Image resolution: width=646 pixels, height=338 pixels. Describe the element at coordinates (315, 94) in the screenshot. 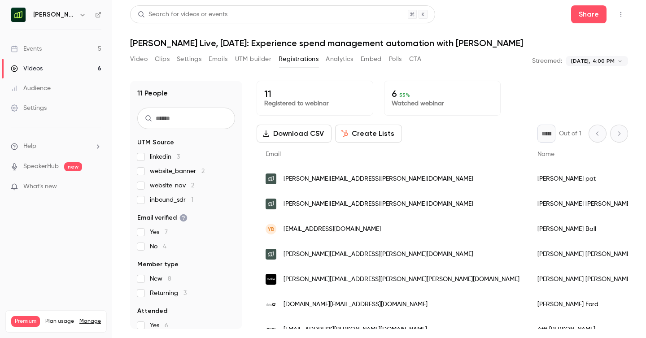

I see `p: 11` at that location.